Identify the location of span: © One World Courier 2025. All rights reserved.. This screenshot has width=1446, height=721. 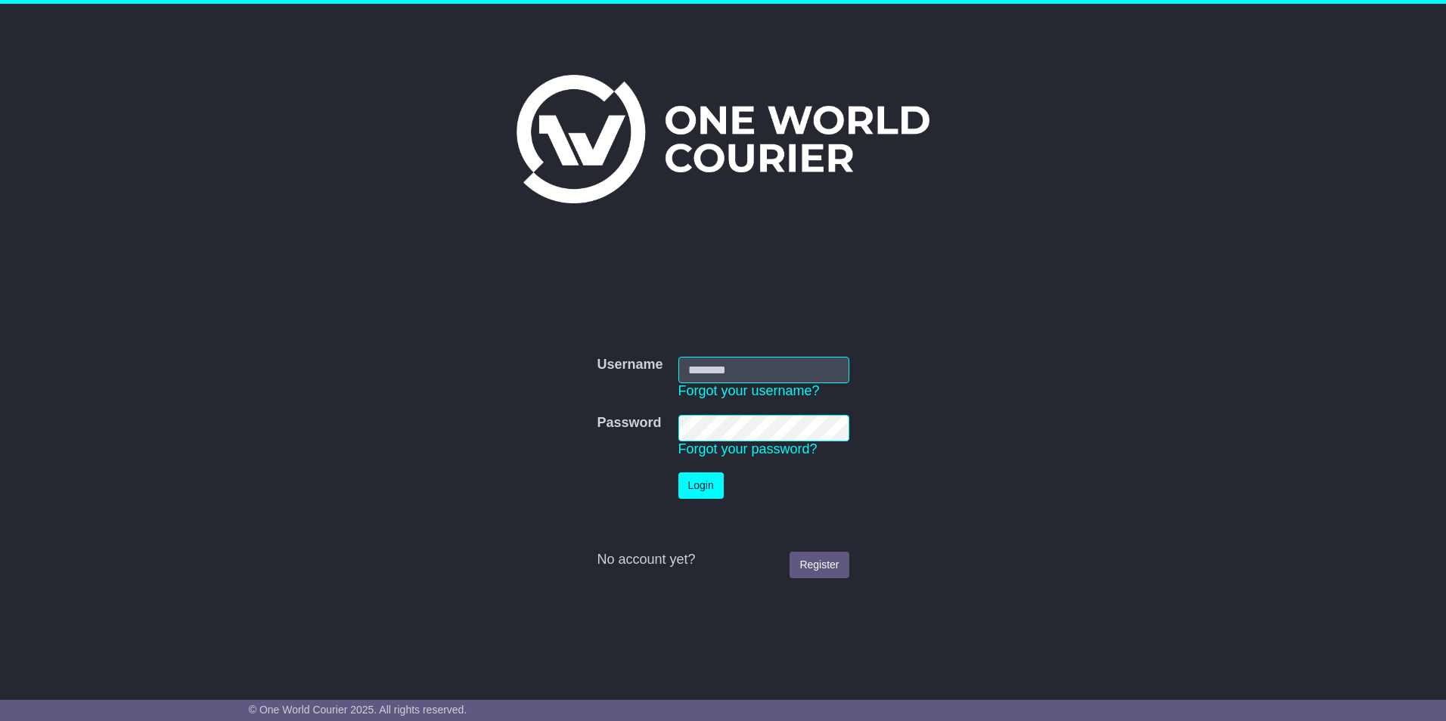
(358, 710).